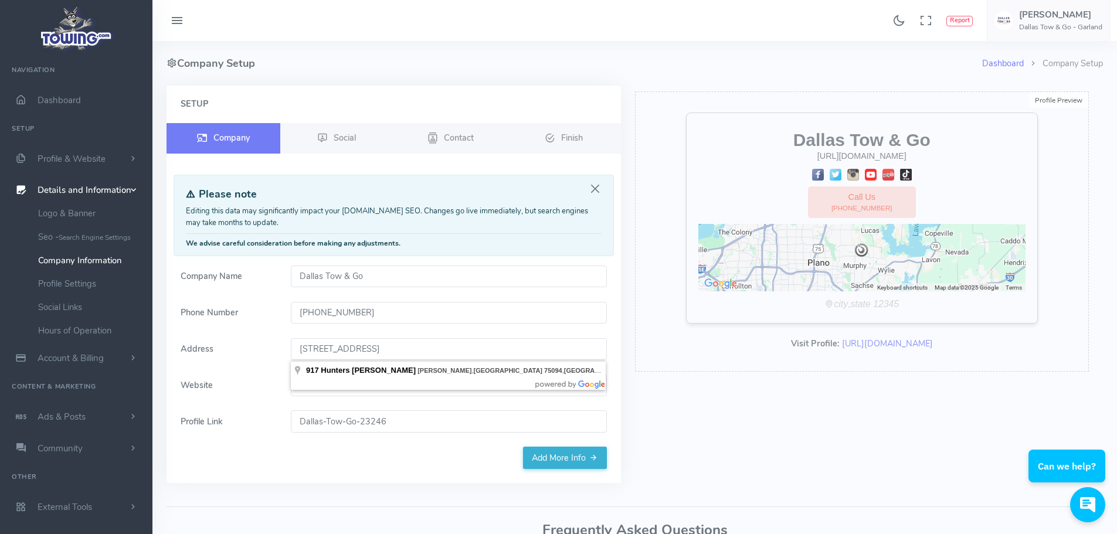 This screenshot has width=1117, height=534. Describe the element at coordinates (574, 63) in the screenshot. I see `h4: Company Setup` at that location.